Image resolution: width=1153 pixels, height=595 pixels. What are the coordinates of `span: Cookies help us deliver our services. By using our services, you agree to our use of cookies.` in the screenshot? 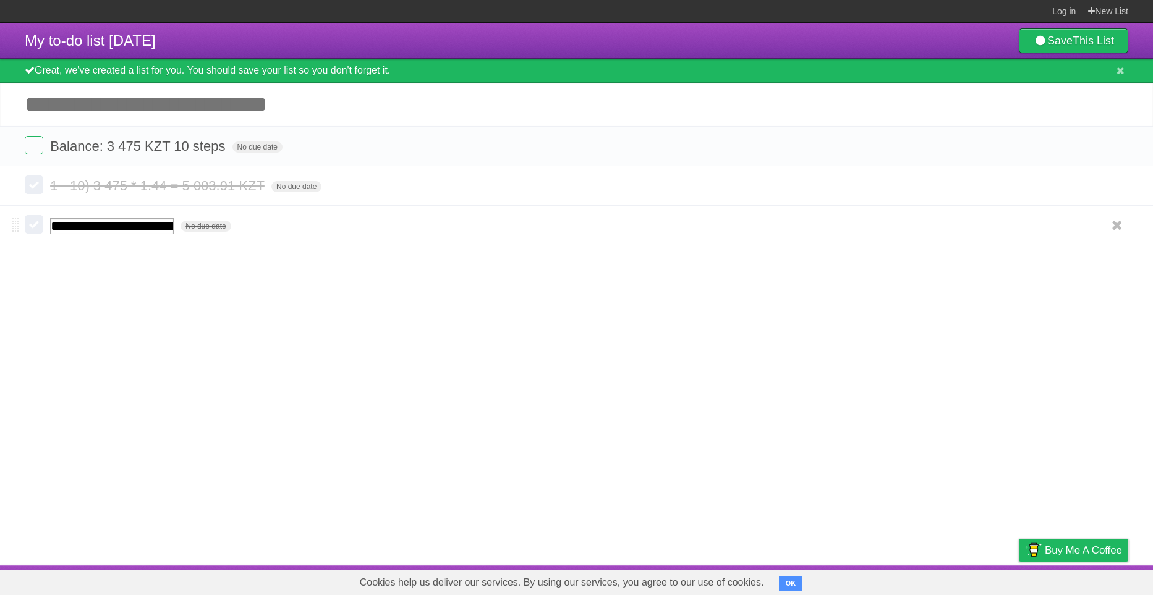 It's located at (562, 583).